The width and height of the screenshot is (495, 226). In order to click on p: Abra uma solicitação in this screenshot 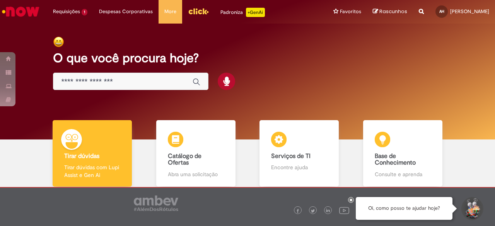, I will do `click(196, 174)`.